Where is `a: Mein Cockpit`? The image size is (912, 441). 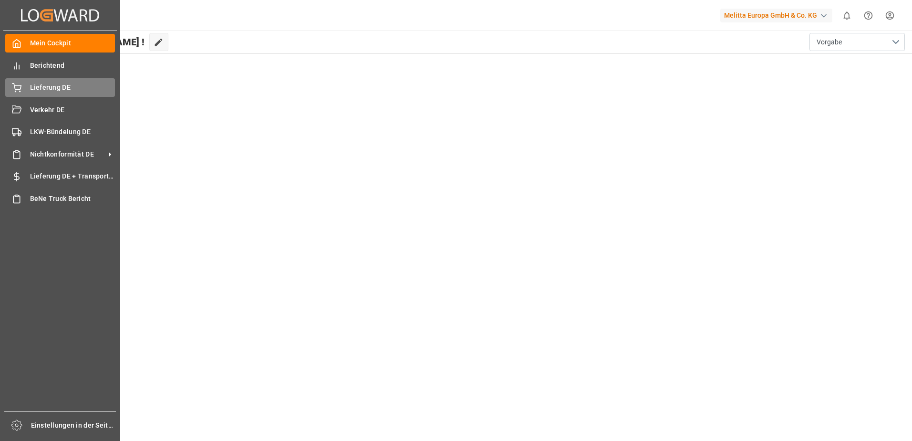 a: Mein Cockpit is located at coordinates (60, 43).